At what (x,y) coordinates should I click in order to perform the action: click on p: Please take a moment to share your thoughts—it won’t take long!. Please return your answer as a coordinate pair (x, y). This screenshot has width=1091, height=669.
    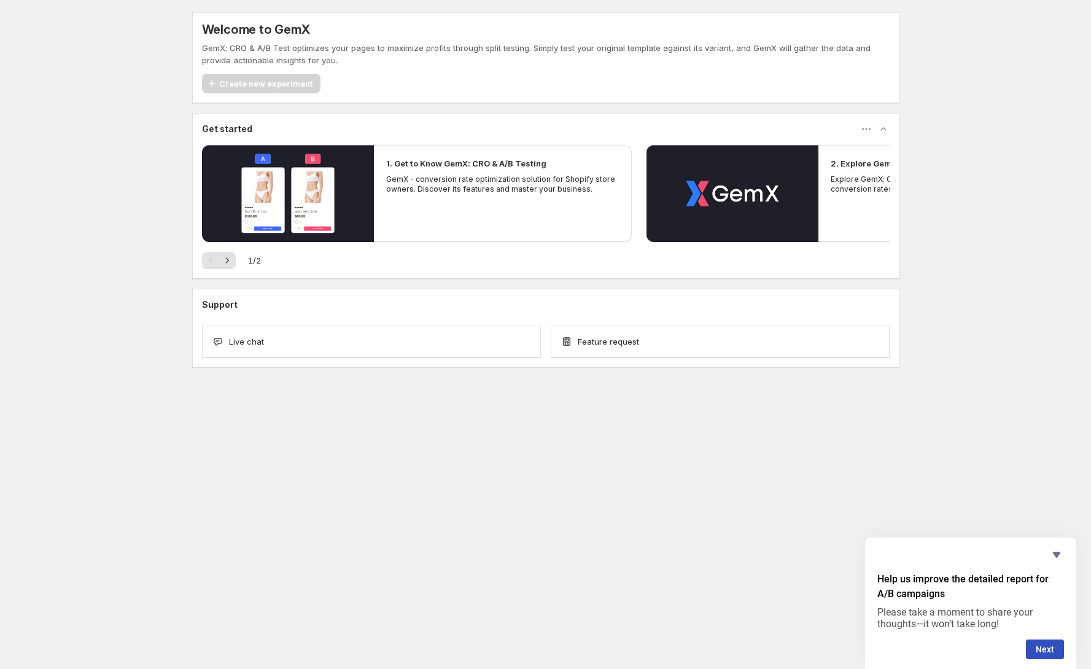
    Looking at the image, I should click on (971, 618).